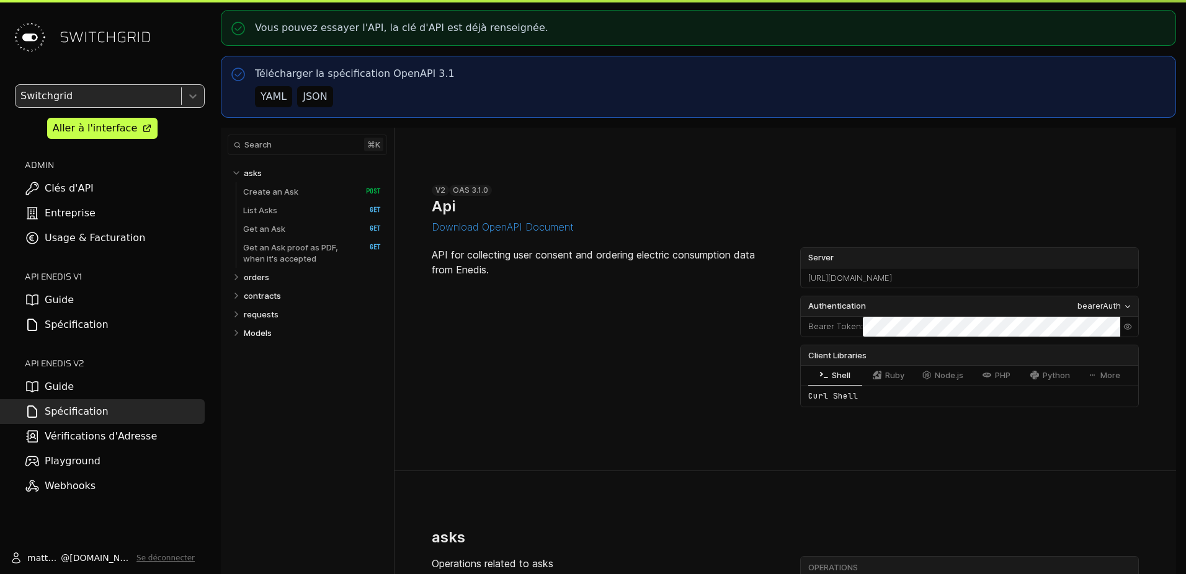 This screenshot has height=574, width=1186. I want to click on a: Aller à l'interface, so click(102, 128).